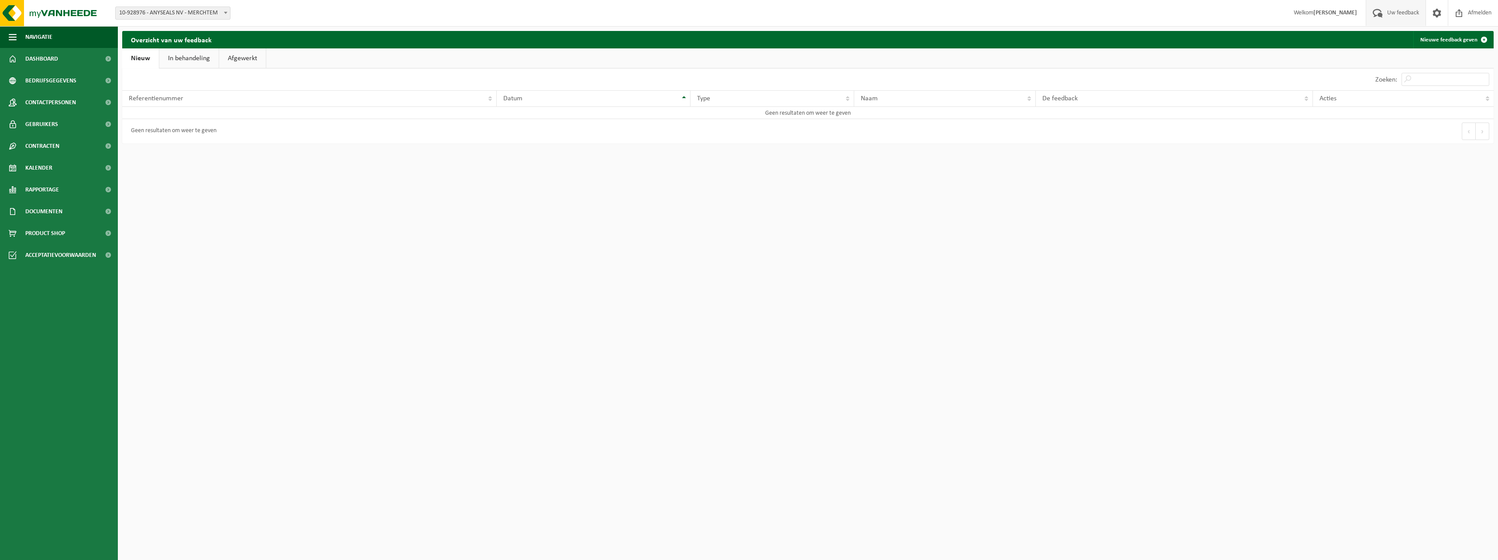  I want to click on span: Type, so click(704, 99).